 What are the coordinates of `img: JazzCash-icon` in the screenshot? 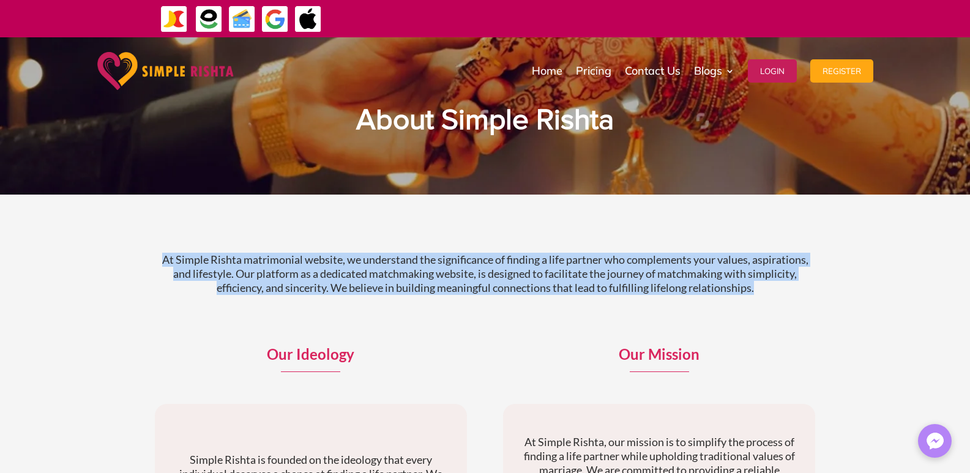 It's located at (174, 19).